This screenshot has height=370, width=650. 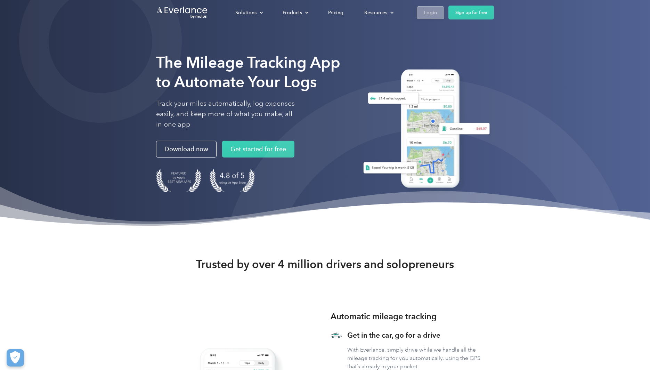 I want to click on a: Pricing, so click(x=336, y=13).